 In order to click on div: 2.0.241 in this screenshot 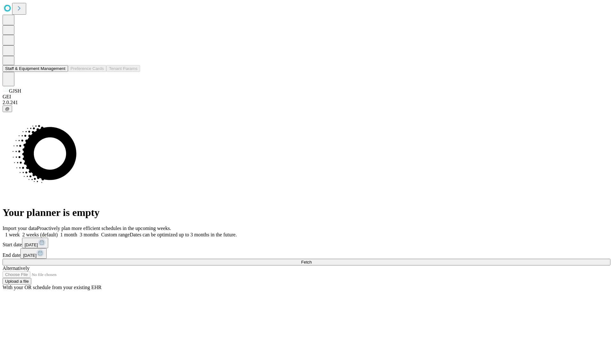, I will do `click(306, 102)`.